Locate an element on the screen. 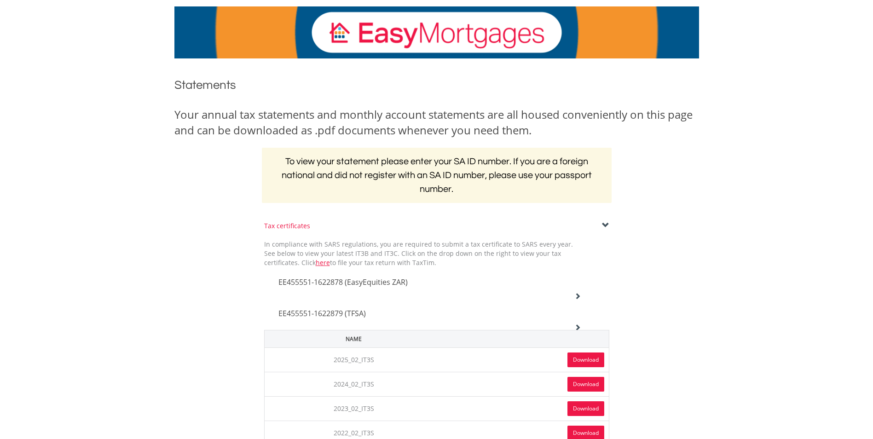  h2: To view your statement please enter your SA ID number. If you are a foreign national and did not ... is located at coordinates (437, 175).